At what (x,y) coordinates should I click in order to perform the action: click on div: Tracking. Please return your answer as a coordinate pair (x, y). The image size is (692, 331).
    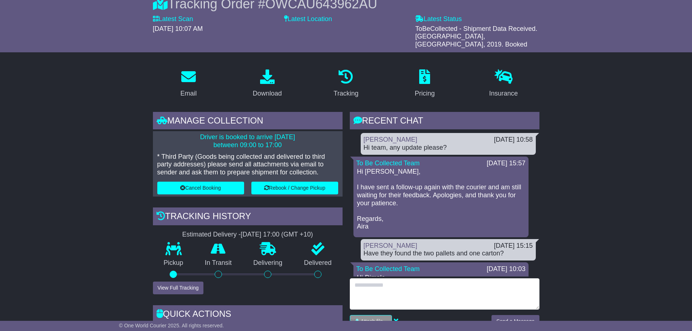
    Looking at the image, I should click on (346, 93).